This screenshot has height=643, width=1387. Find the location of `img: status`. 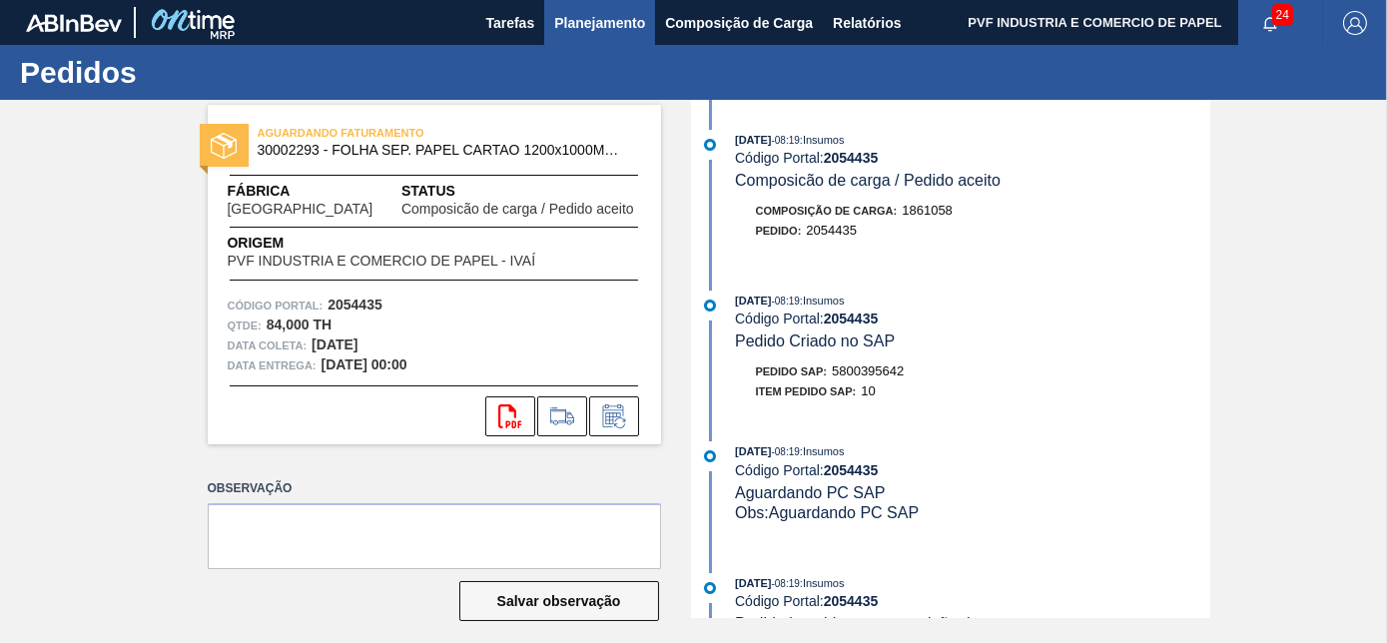

img: status is located at coordinates (224, 146).